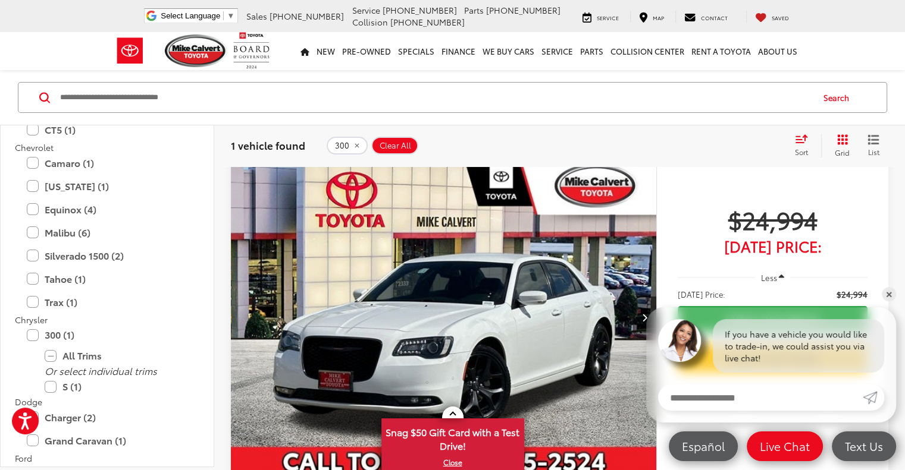 The image size is (905, 470). What do you see at coordinates (190, 15) in the screenshot?
I see `span: Select Language` at bounding box center [190, 15].